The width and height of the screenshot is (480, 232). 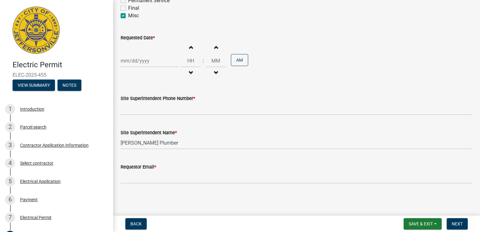 I want to click on div: 5, so click(x=10, y=181).